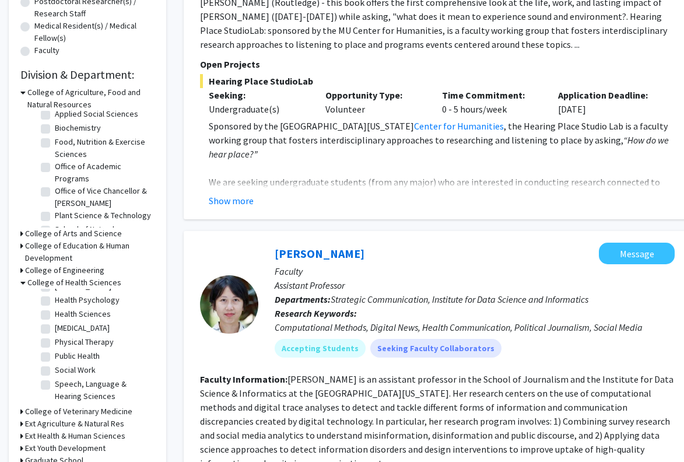 This screenshot has height=462, width=684. What do you see at coordinates (375, 95) in the screenshot?
I see `p: Opportunity Type:` at bounding box center [375, 95].